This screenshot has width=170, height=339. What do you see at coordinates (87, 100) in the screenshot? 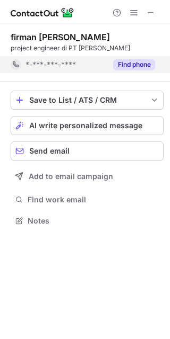
I see `div: Save to List / ATS / CRM` at bounding box center [87, 100].